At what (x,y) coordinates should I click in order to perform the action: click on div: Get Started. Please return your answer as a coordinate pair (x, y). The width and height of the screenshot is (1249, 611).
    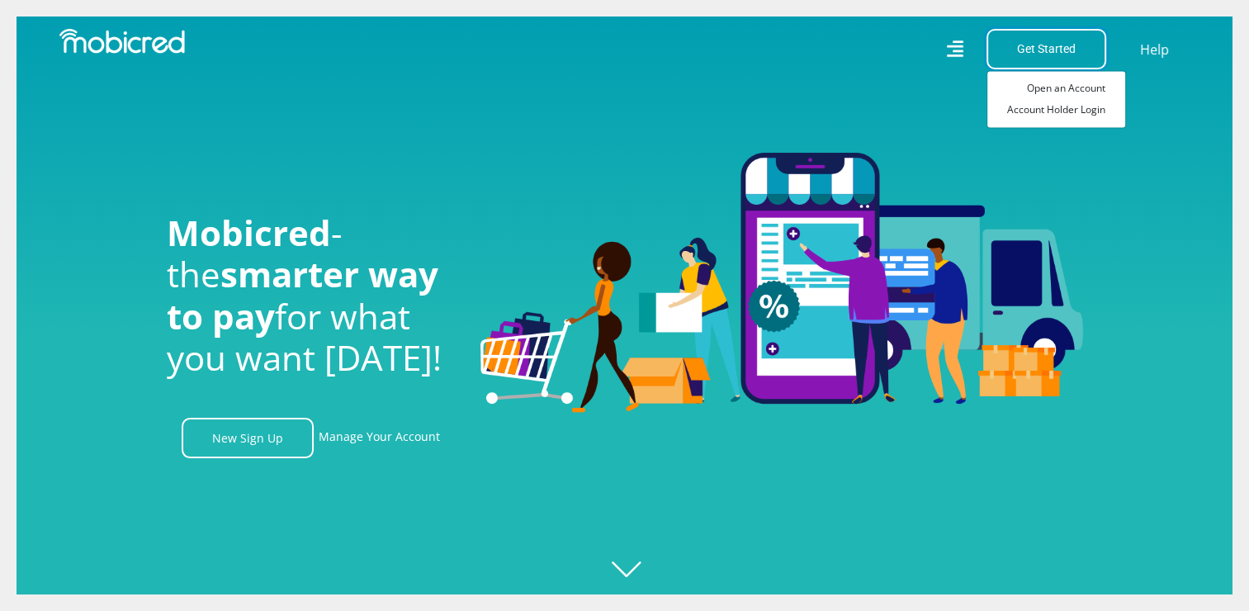
    Looking at the image, I should click on (1056, 99).